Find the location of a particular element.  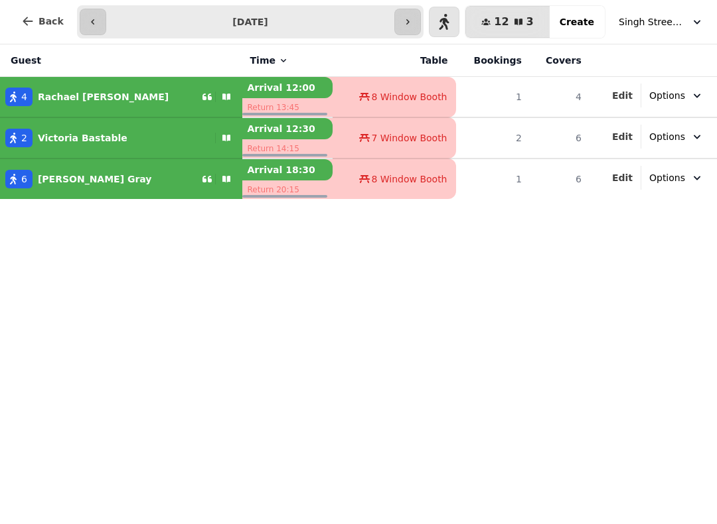

button: Time is located at coordinates (269, 60).